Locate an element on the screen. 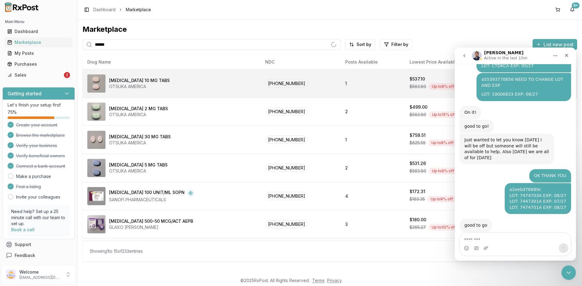  div: a2eebd76689c LOT: 7474703A EXP: 08/27 LOT: 7447301A EXP: 07/27 LOT: 7474701A EXP: 08/27 is located at coordinates (83, 151).